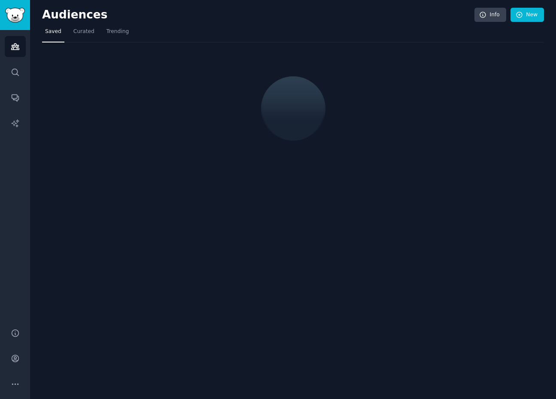 This screenshot has width=556, height=399. I want to click on a: Trending, so click(118, 33).